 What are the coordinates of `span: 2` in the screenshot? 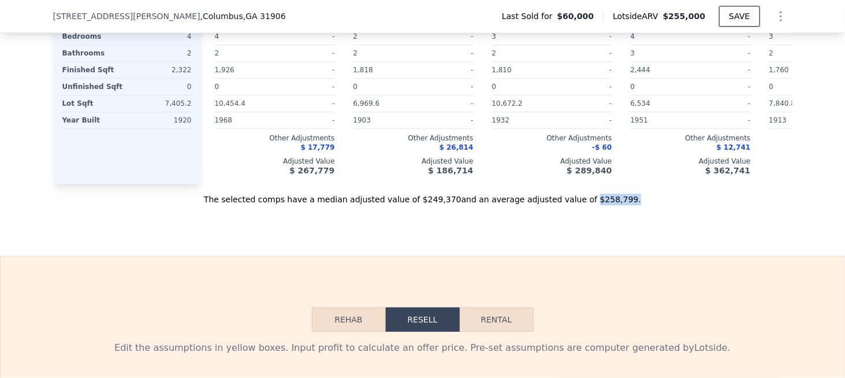 It's located at (356, 36).